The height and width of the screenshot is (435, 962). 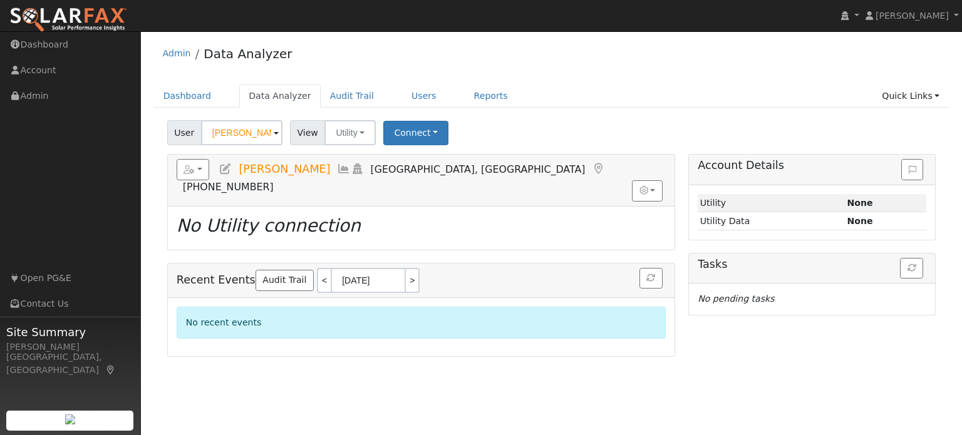 I want to click on button: Issue History, so click(x=912, y=170).